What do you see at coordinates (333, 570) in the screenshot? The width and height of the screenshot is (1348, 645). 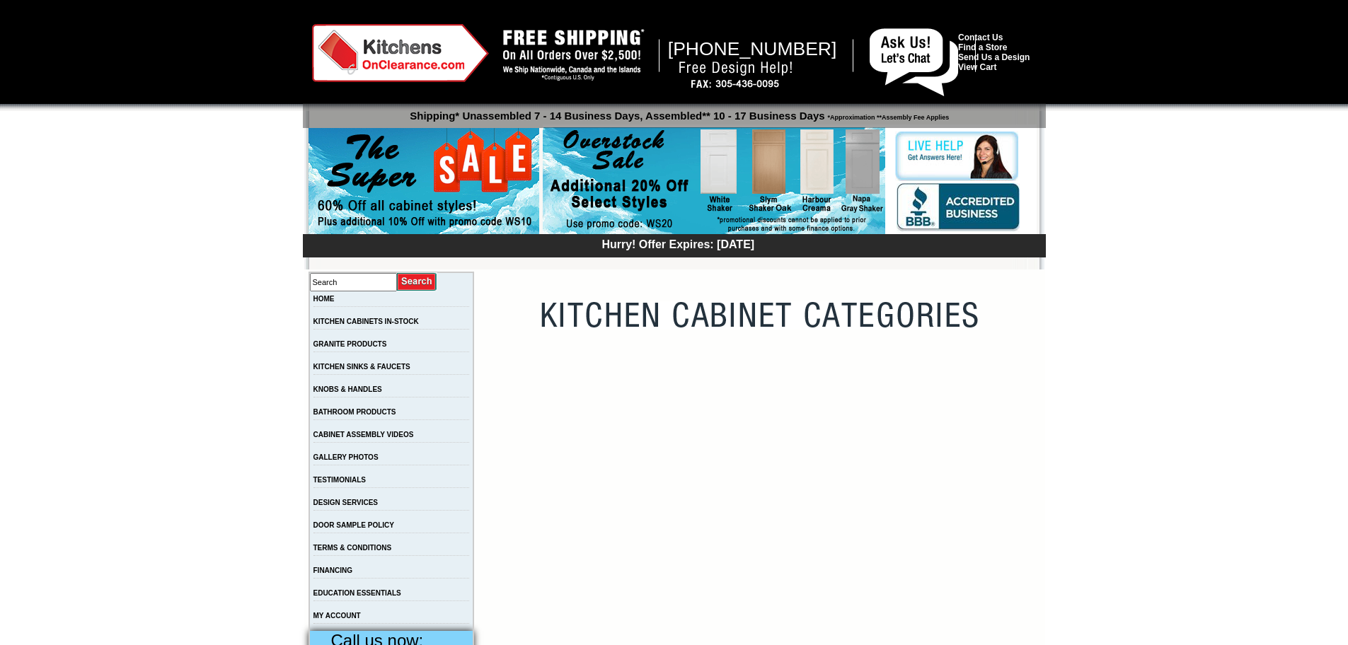 I see `a: FINANCING` at bounding box center [333, 570].